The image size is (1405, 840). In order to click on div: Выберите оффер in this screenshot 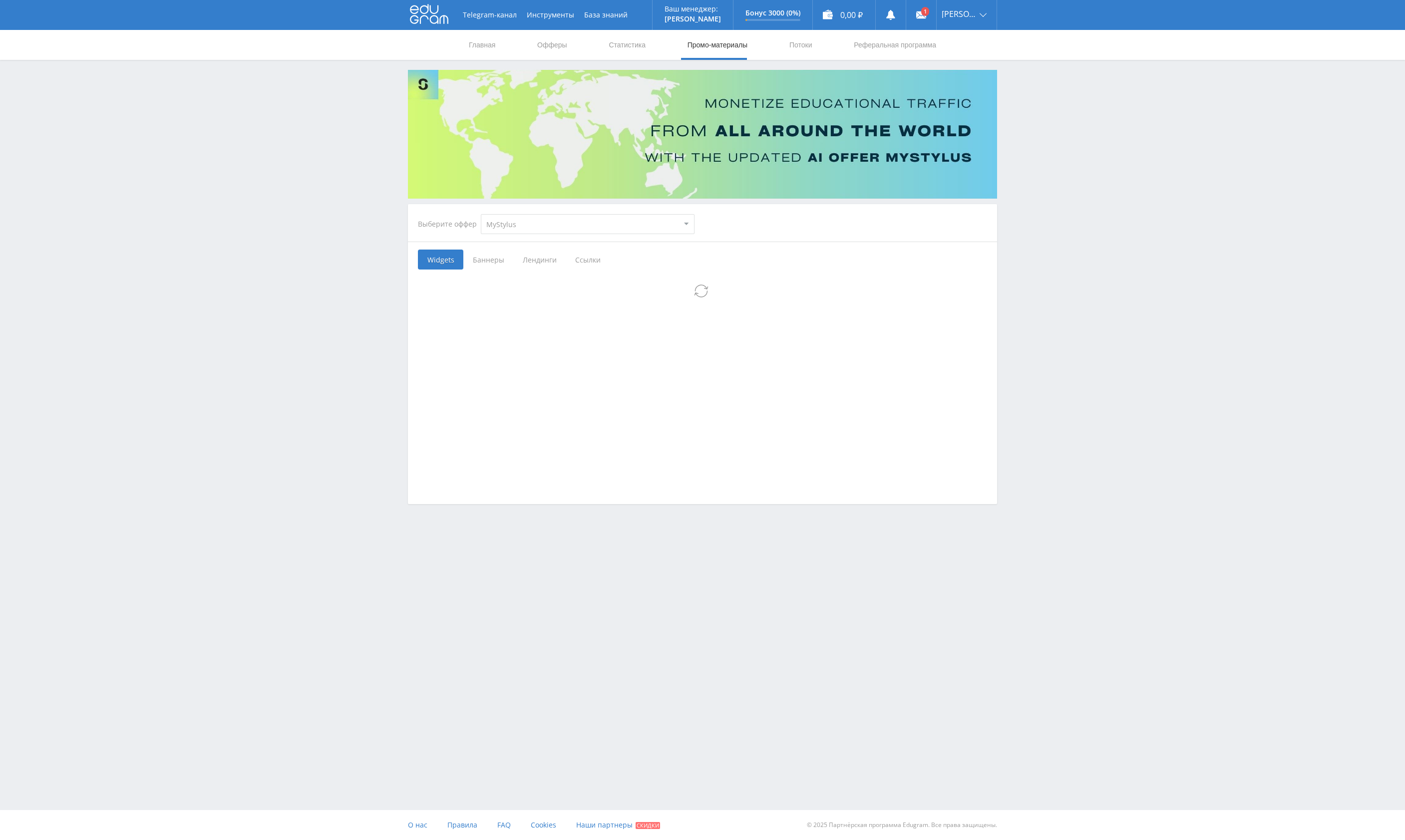, I will do `click(449, 224)`.